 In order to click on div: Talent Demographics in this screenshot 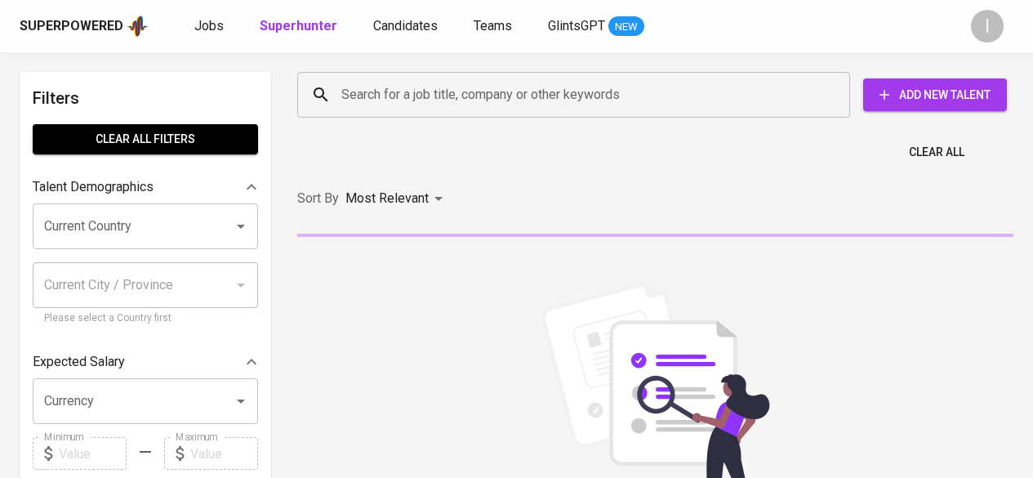, I will do `click(145, 187)`.